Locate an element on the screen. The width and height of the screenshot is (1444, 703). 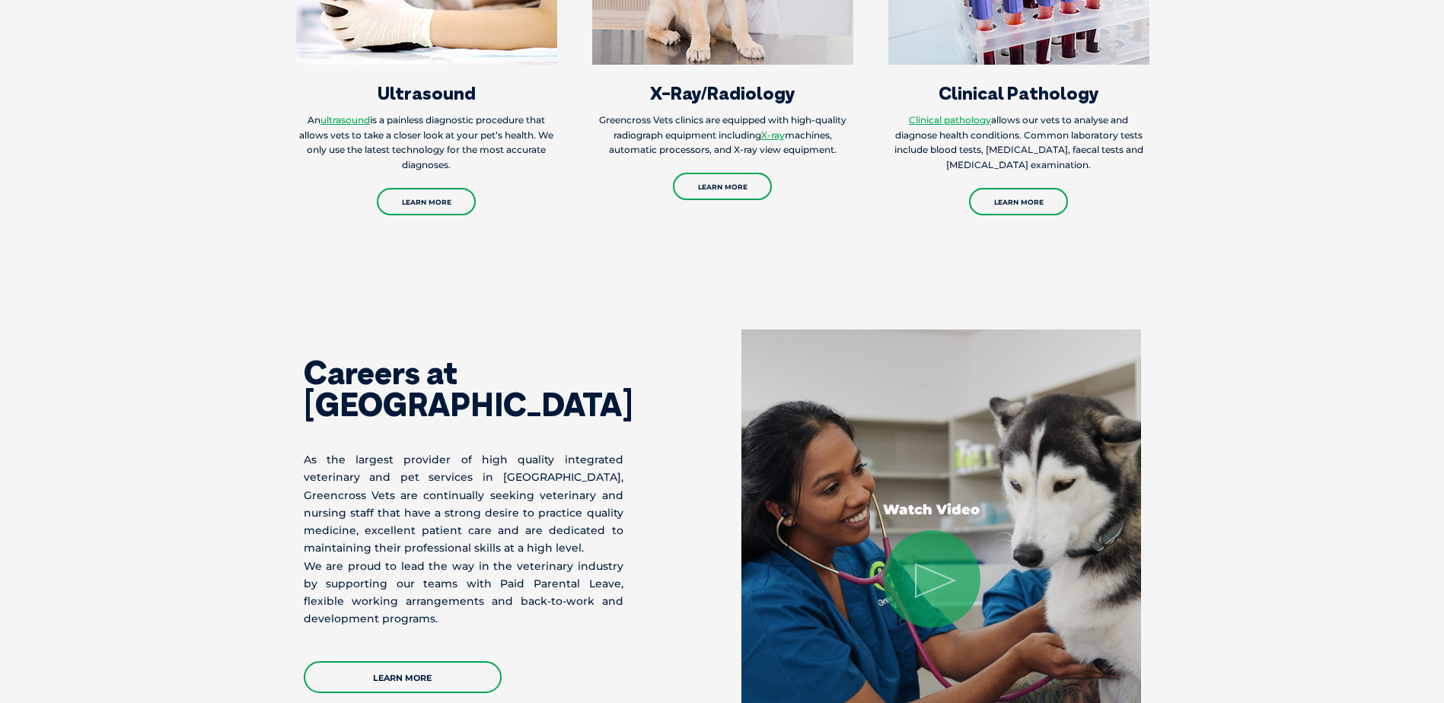
p: Watch Video is located at coordinates (932, 510).